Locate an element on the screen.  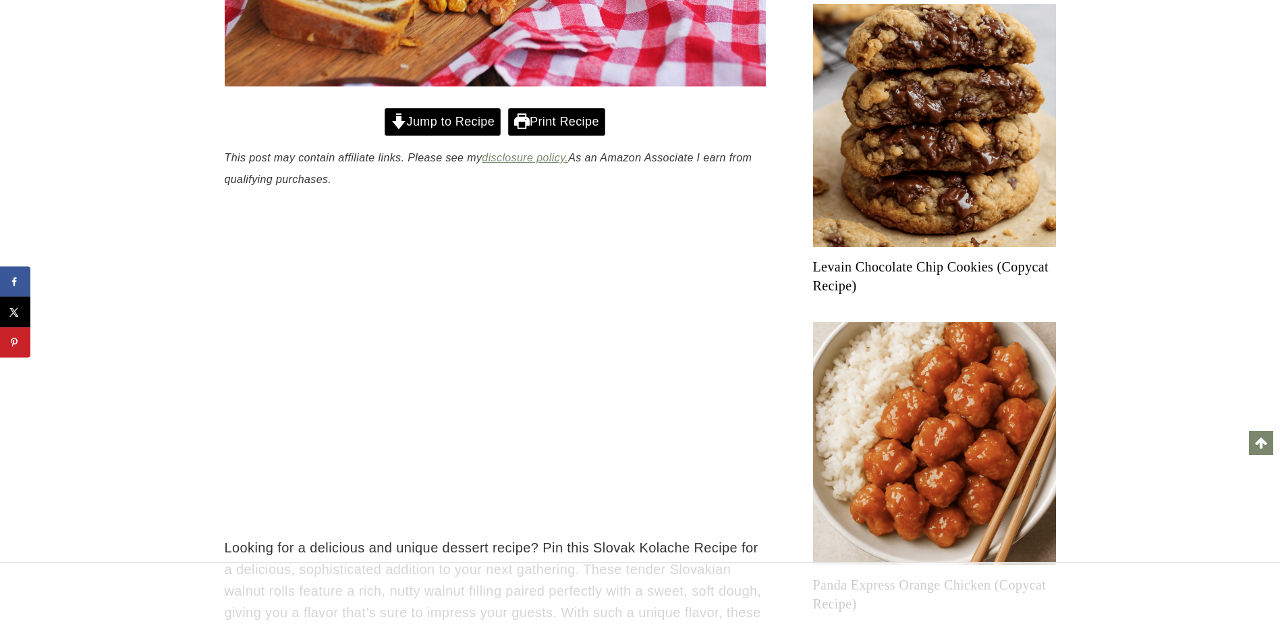
a: disclosure policy. is located at coordinates (525, 157).